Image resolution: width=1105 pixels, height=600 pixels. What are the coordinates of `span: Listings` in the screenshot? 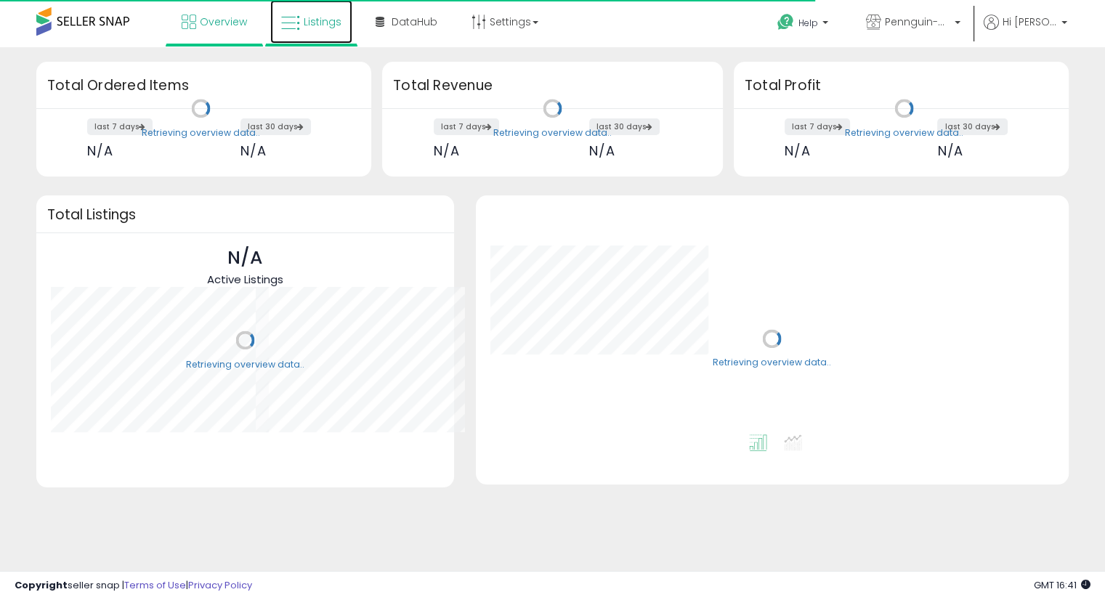 It's located at (323, 22).